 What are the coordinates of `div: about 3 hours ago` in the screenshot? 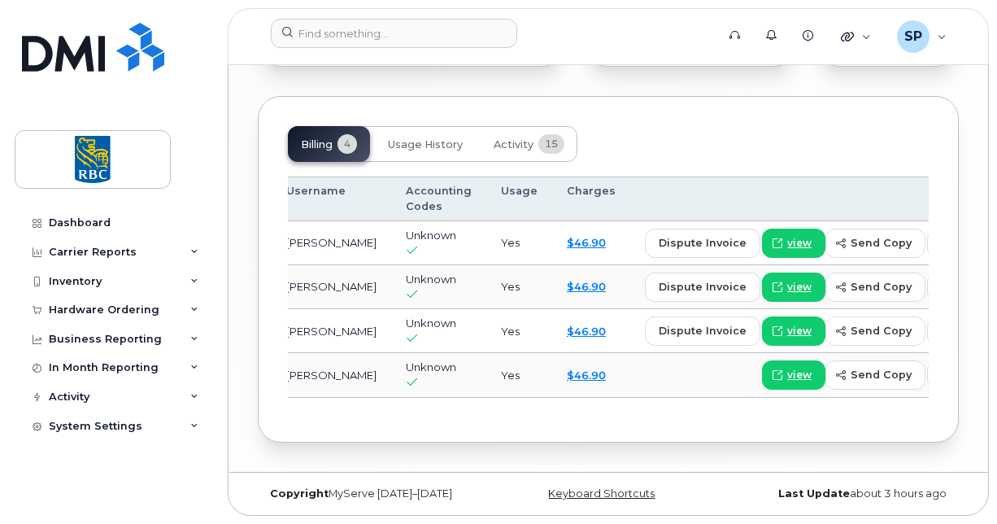 It's located at (842, 494).